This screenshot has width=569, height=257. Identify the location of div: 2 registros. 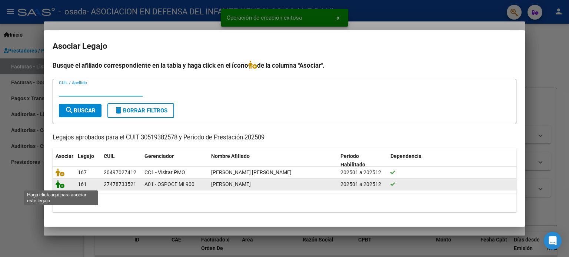
(284, 203).